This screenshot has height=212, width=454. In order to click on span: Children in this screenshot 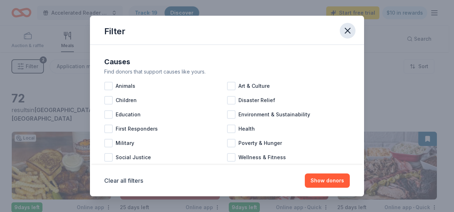, I will do `click(126, 100)`.